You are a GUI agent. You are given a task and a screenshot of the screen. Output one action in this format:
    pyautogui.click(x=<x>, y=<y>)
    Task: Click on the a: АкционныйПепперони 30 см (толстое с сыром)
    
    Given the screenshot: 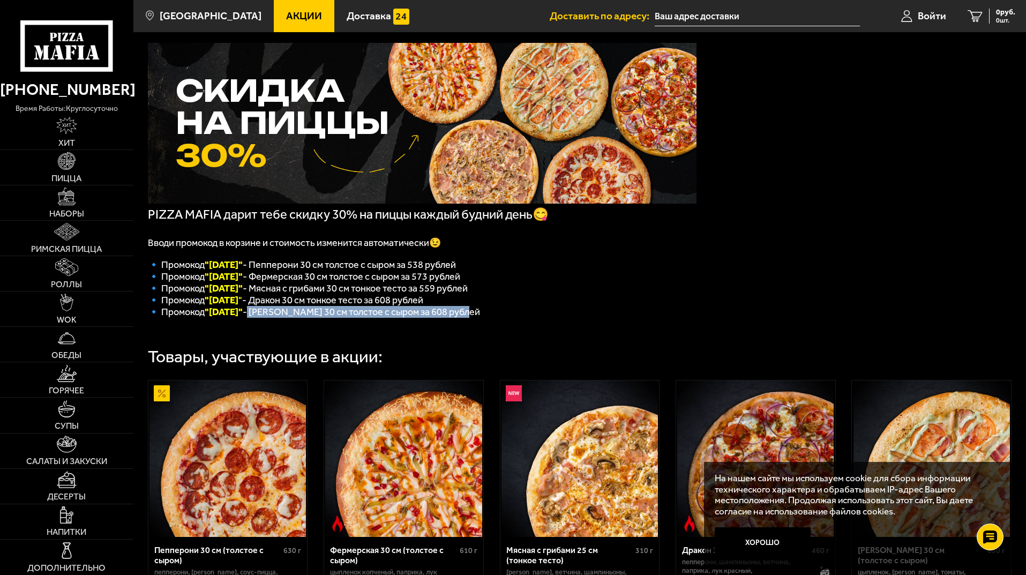 What is the action you would take?
    pyautogui.click(x=228, y=459)
    